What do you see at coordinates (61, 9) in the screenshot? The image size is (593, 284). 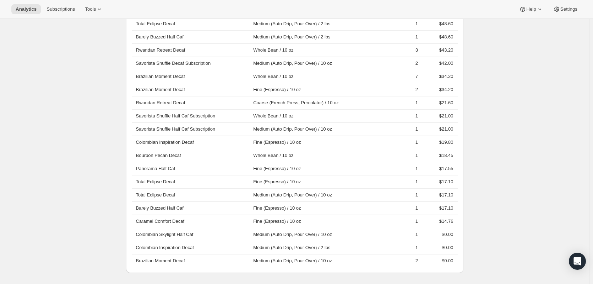 I see `span: Subscriptions` at bounding box center [61, 9].